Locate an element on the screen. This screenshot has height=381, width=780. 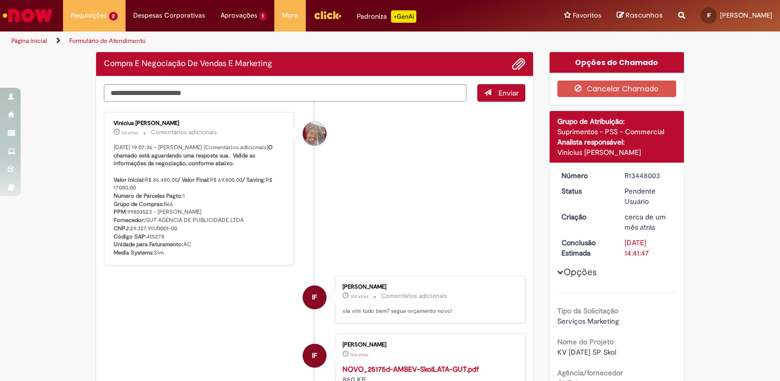
b: PPM: is located at coordinates (120, 212).